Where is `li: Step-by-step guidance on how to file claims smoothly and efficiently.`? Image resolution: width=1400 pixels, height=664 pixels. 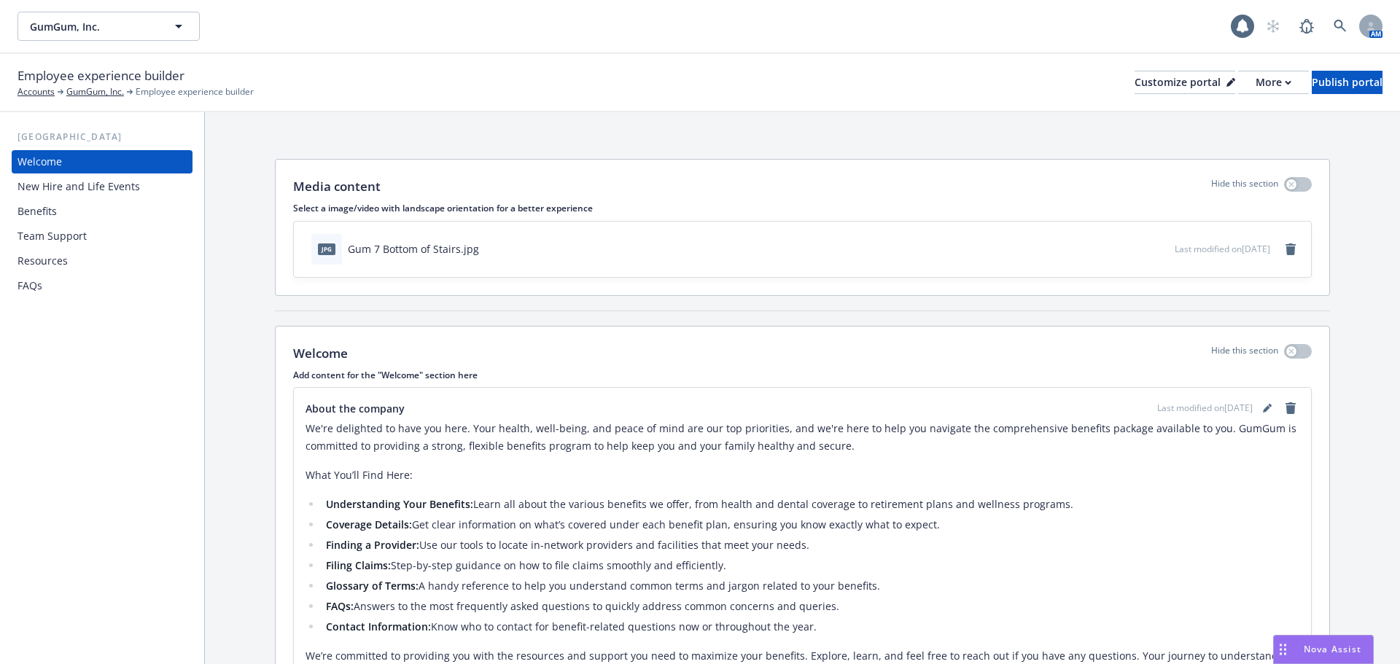
li: Step-by-step guidance on how to file claims smoothly and efficiently. is located at coordinates (810, 566).